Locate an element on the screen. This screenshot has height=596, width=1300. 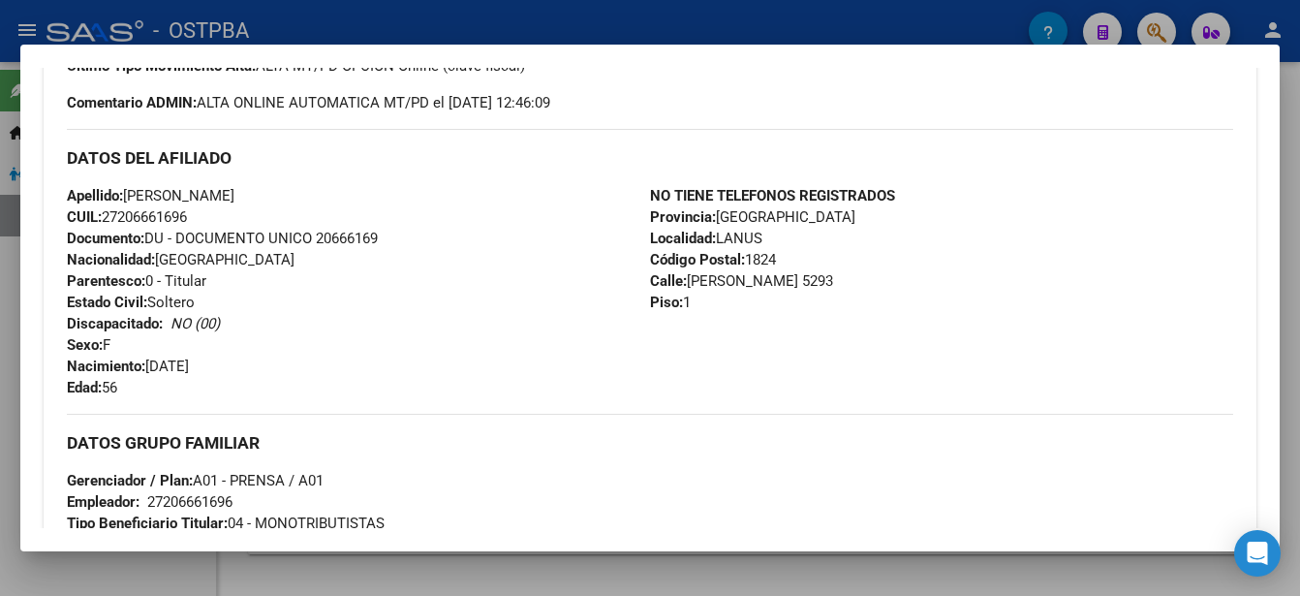
h3: DATOS DEL AFILIADO is located at coordinates (650, 158).